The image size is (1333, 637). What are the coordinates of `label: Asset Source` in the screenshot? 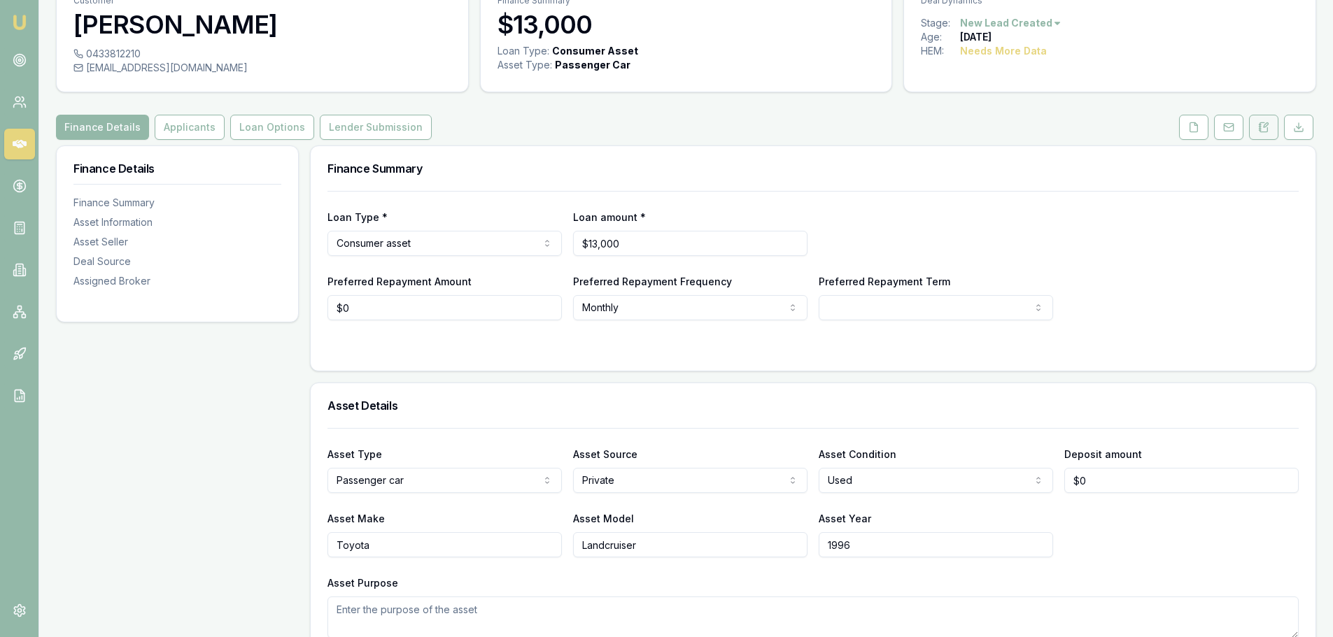 It's located at (605, 454).